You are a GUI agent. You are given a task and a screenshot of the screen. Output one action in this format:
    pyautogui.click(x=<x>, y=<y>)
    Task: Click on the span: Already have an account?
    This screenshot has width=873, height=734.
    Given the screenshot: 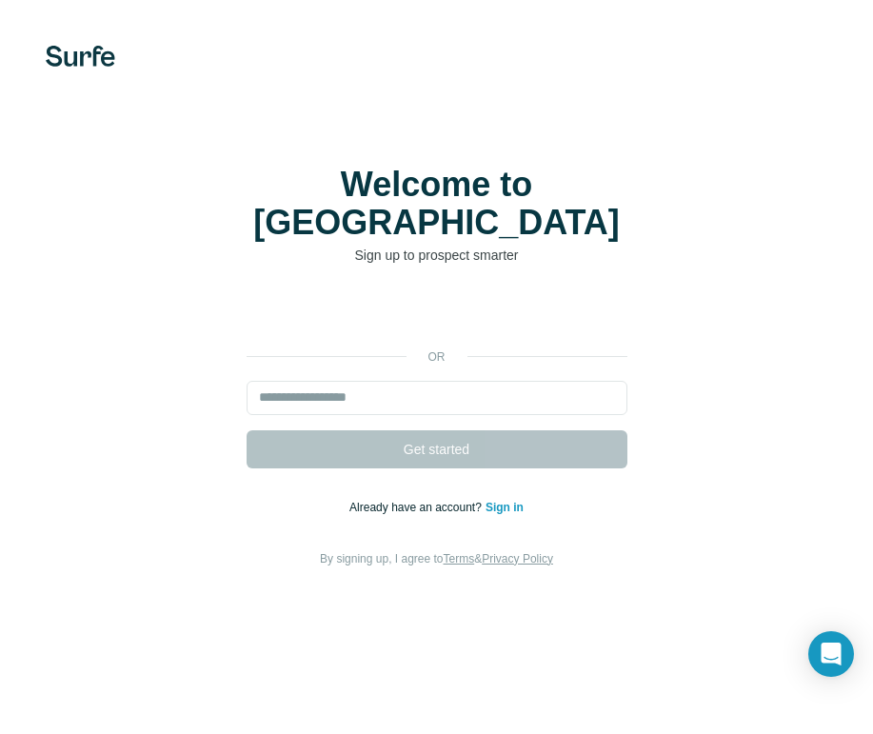 What is the action you would take?
    pyautogui.click(x=417, y=508)
    